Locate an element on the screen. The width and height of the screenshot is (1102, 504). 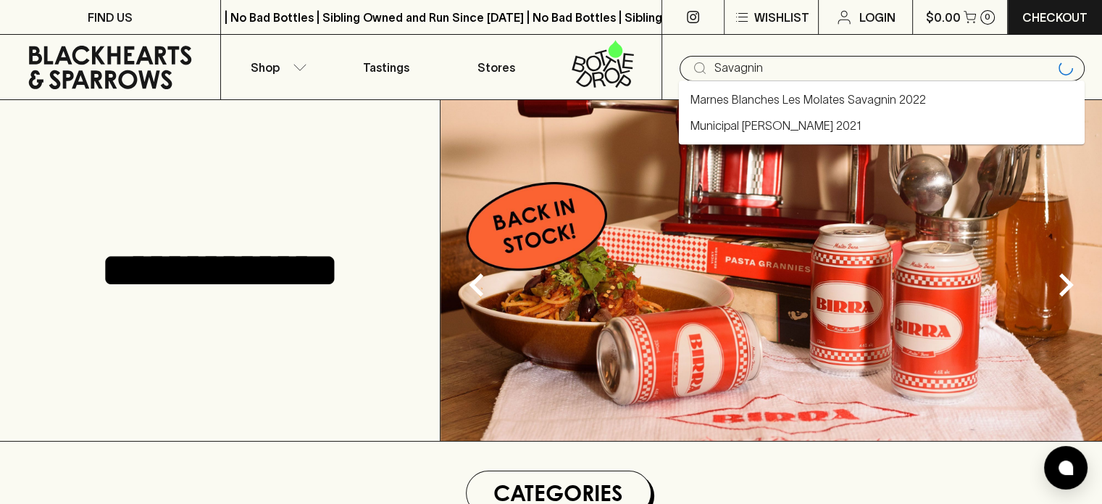
p: Wishlist is located at coordinates (781, 17).